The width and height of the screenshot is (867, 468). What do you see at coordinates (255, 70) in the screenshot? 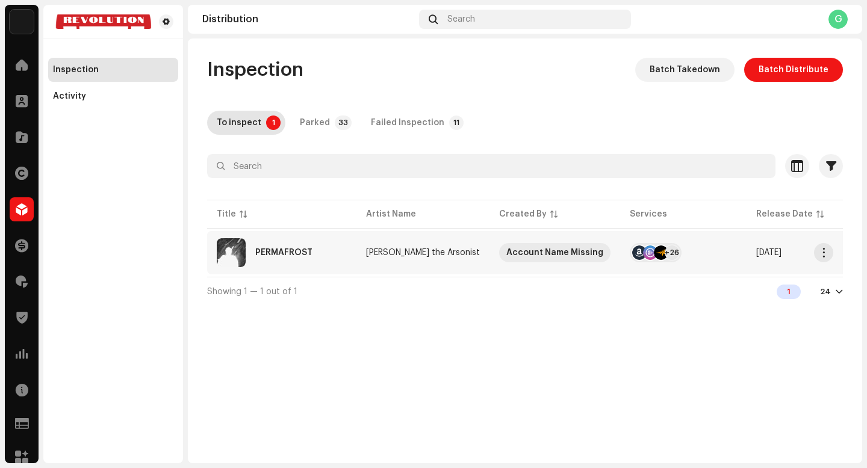
I see `span: Inspection` at bounding box center [255, 70].